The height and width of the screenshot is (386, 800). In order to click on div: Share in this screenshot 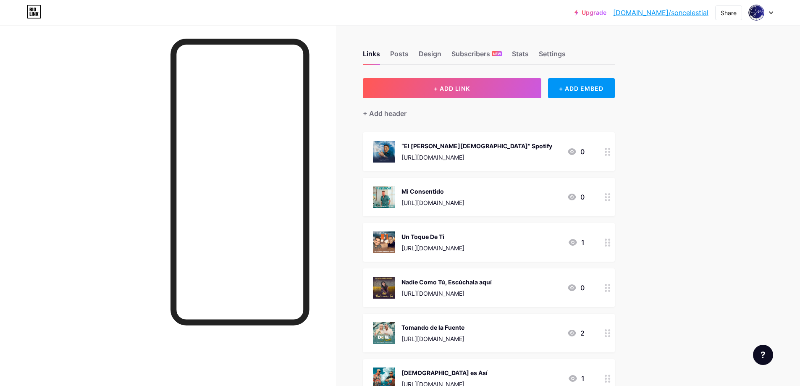, I will do `click(729, 13)`.